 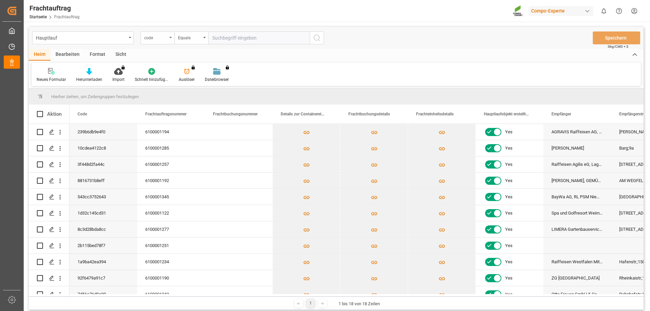 What do you see at coordinates (92, 262) in the screenshot?
I see `font: 1a9ba42ea394` at bounding box center [92, 262].